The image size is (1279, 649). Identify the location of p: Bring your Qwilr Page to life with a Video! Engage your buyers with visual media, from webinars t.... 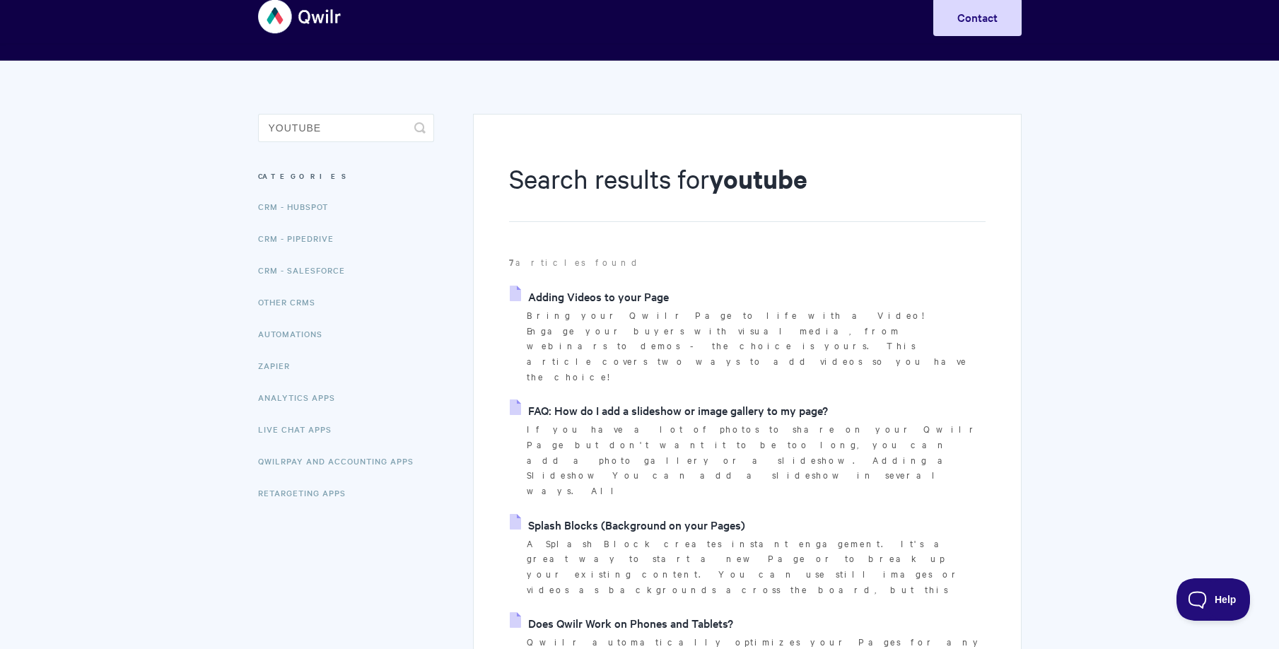
(756, 346).